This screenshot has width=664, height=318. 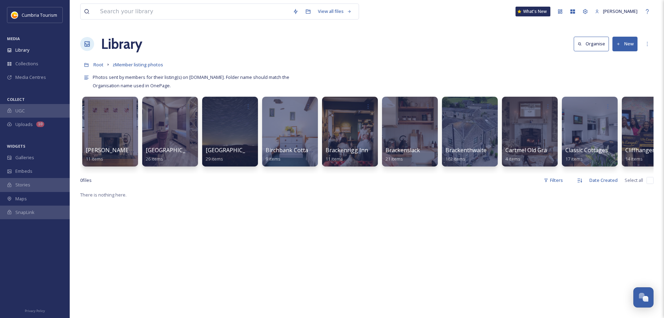 I want to click on span: Library, so click(x=22, y=50).